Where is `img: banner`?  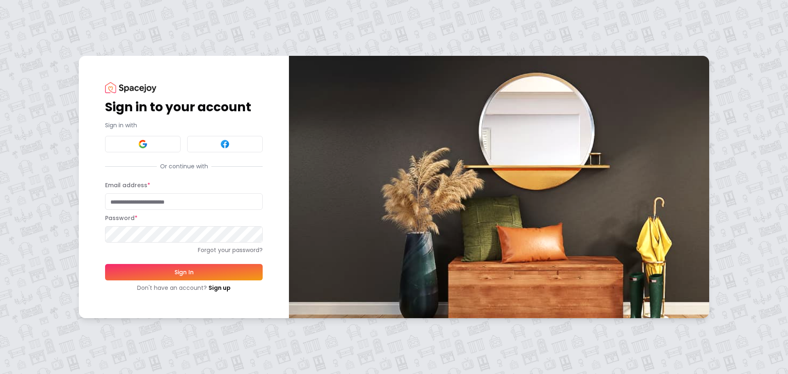
img: banner is located at coordinates (499, 187).